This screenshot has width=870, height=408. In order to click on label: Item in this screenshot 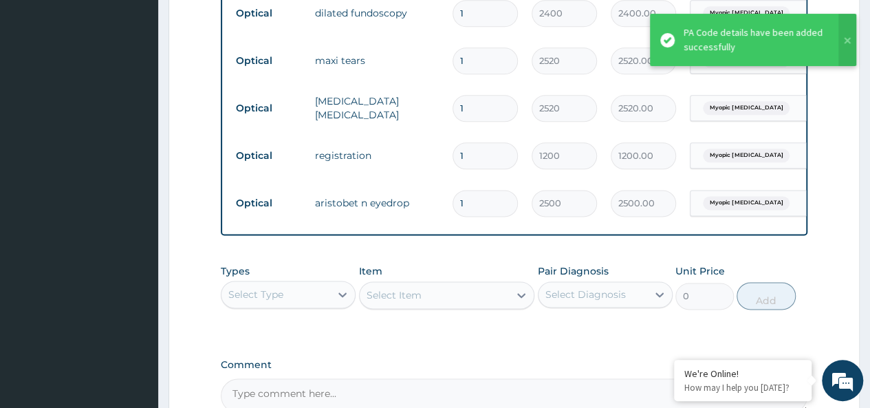, I will do `click(370, 271)`.